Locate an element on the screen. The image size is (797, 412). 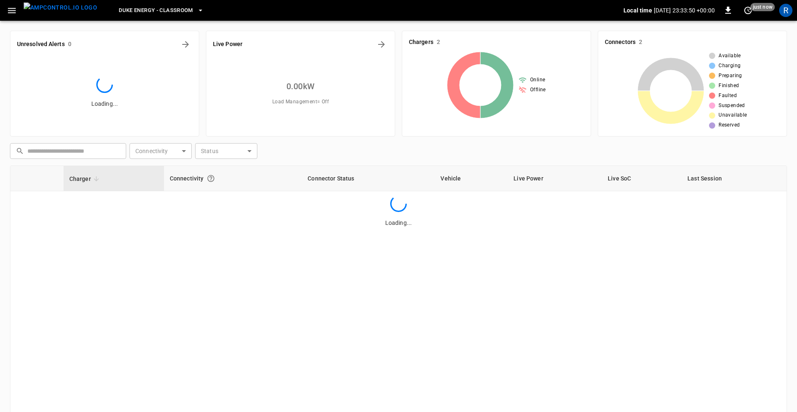
span: Reserved is located at coordinates (729, 125).